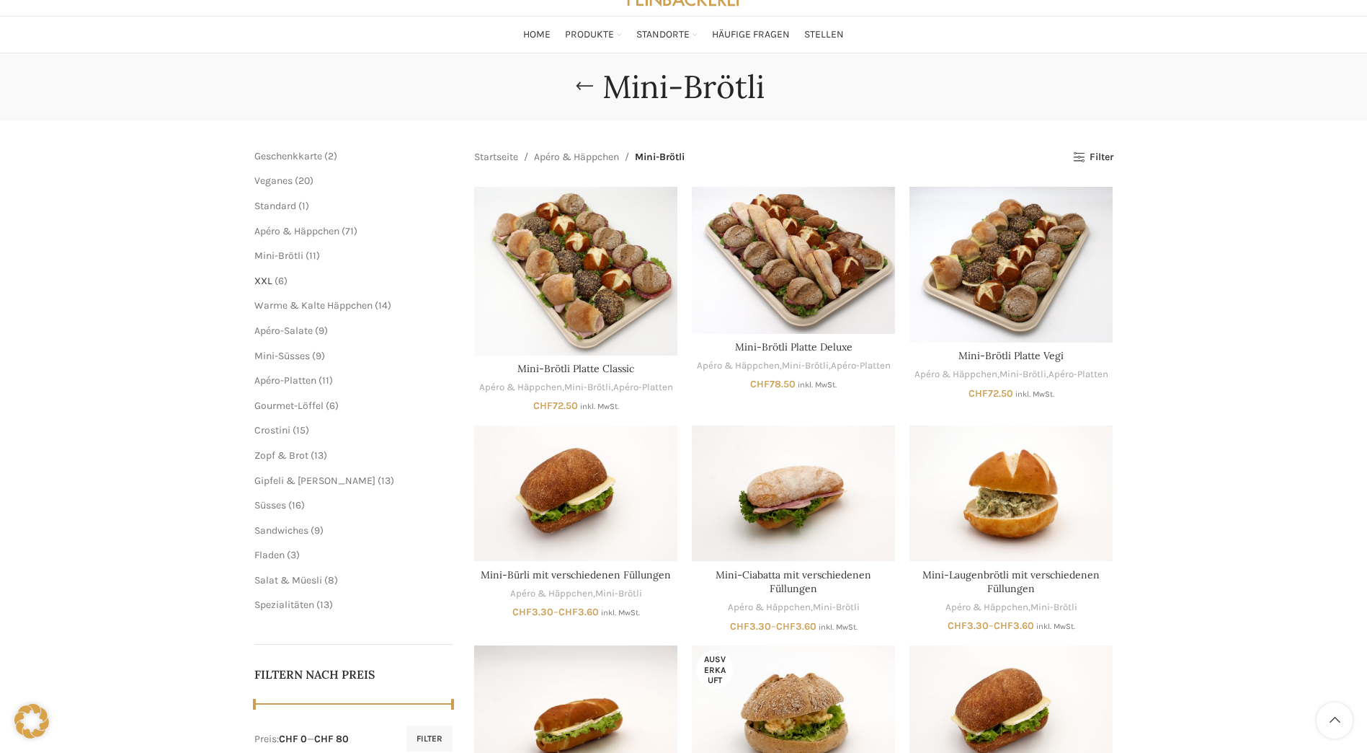 This screenshot has height=753, width=1367. What do you see at coordinates (270, 554) in the screenshot?
I see `span: Fladen` at bounding box center [270, 554].